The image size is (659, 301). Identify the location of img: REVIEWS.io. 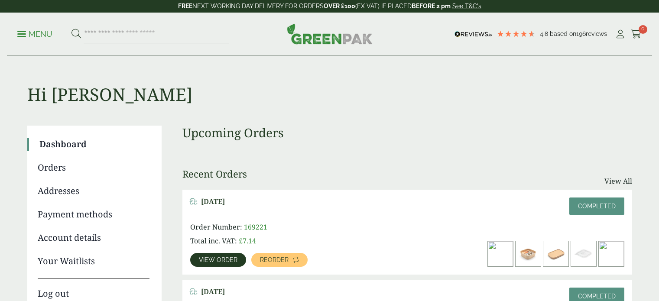
(473, 34).